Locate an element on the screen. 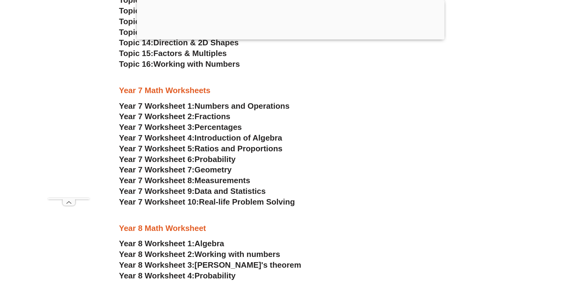  a: Year 7 Worksheet 5:Ratios and Proportions is located at coordinates (201, 149).